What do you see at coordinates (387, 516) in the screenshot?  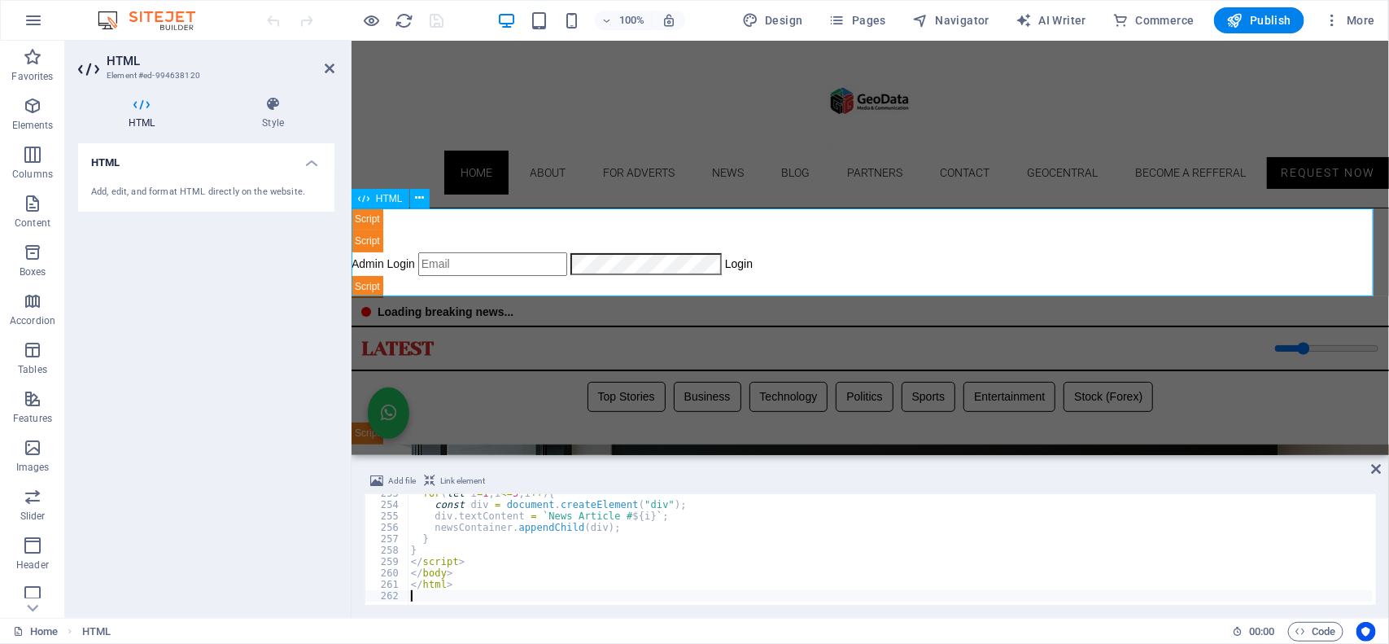 I see `div: 255` at bounding box center [387, 516].